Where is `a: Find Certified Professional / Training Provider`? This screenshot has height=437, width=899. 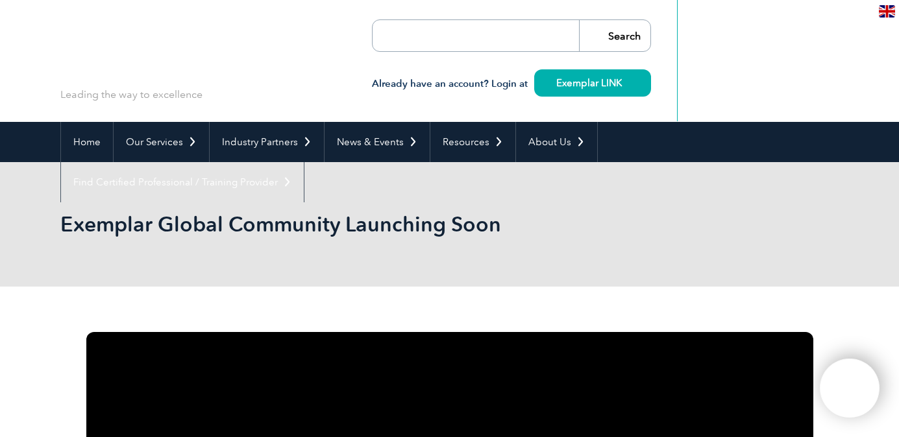 a: Find Certified Professional / Training Provider is located at coordinates (182, 182).